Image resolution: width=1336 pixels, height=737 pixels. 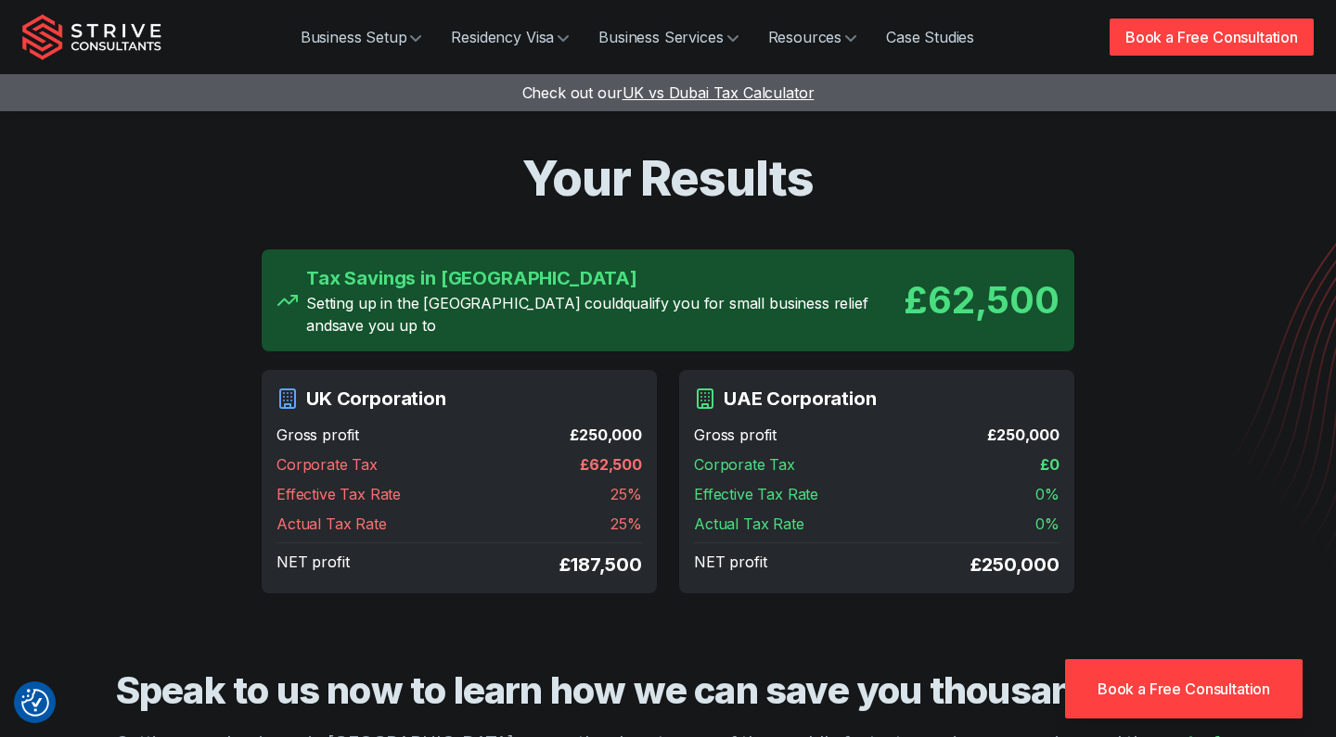 I want to click on div: £ 62,500, so click(x=981, y=301).